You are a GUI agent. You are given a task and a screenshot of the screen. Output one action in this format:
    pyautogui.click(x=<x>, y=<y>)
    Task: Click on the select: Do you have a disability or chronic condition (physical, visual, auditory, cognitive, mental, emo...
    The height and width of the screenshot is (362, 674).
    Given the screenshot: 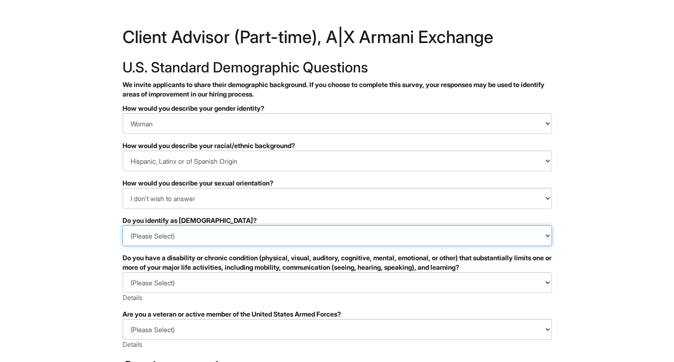 What is the action you would take?
    pyautogui.click(x=337, y=282)
    